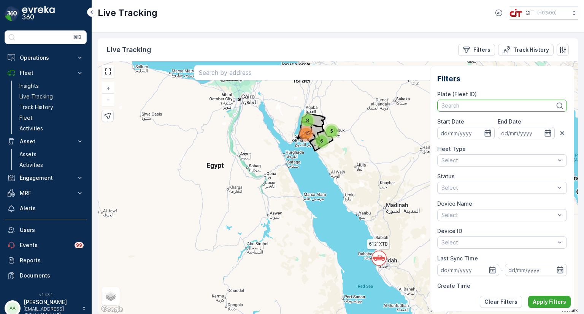  I want to click on button: MRF, so click(46, 193).